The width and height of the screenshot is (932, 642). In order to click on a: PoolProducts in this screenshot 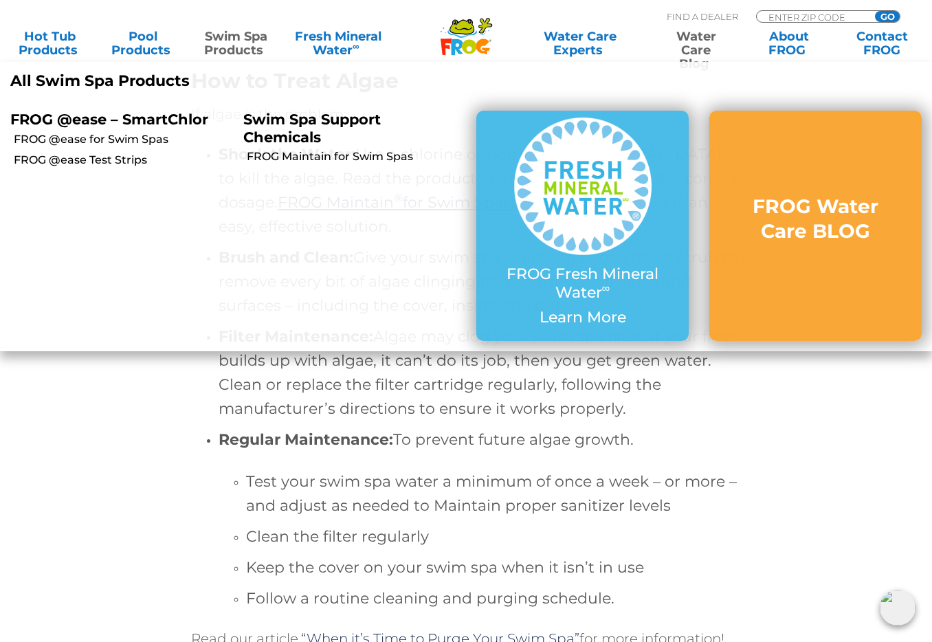, I will do `click(142, 43)`.